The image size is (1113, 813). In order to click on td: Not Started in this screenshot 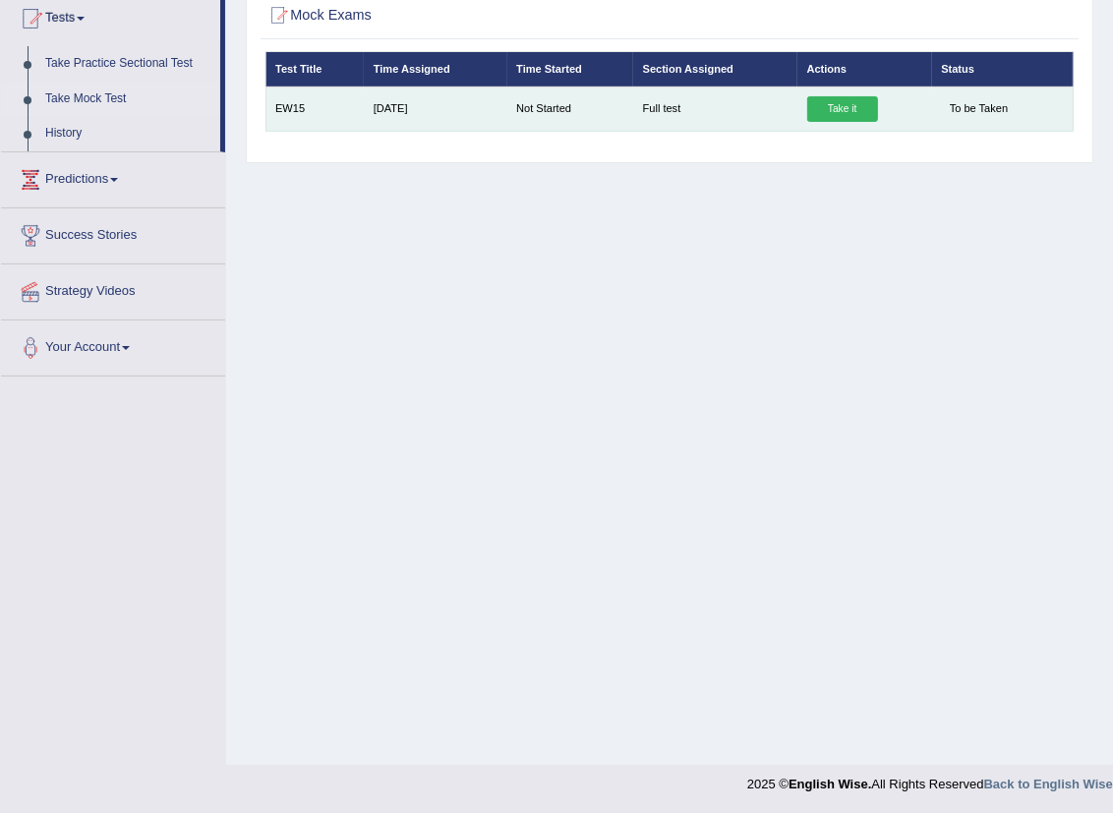, I will do `click(570, 108)`.